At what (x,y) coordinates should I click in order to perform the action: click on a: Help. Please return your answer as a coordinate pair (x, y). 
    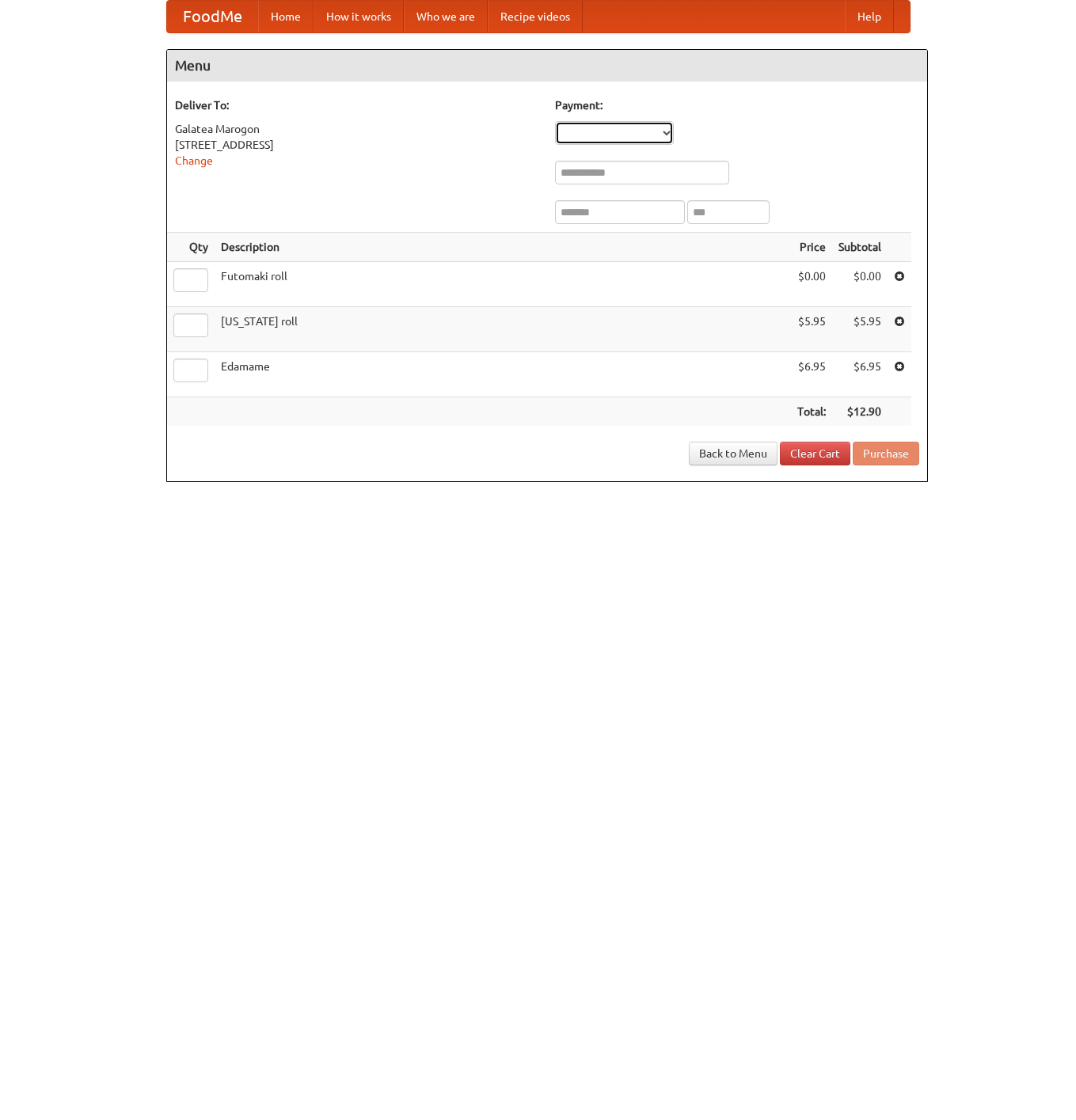
    Looking at the image, I should click on (869, 17).